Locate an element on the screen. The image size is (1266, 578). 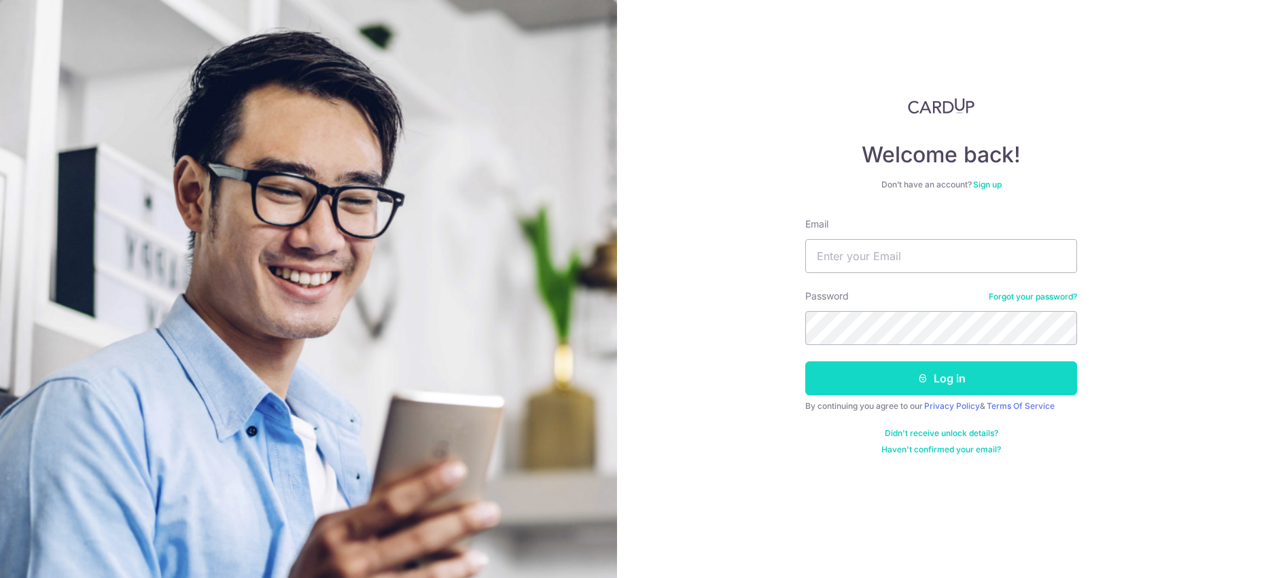
input: Enter your Email is located at coordinates (941, 256).